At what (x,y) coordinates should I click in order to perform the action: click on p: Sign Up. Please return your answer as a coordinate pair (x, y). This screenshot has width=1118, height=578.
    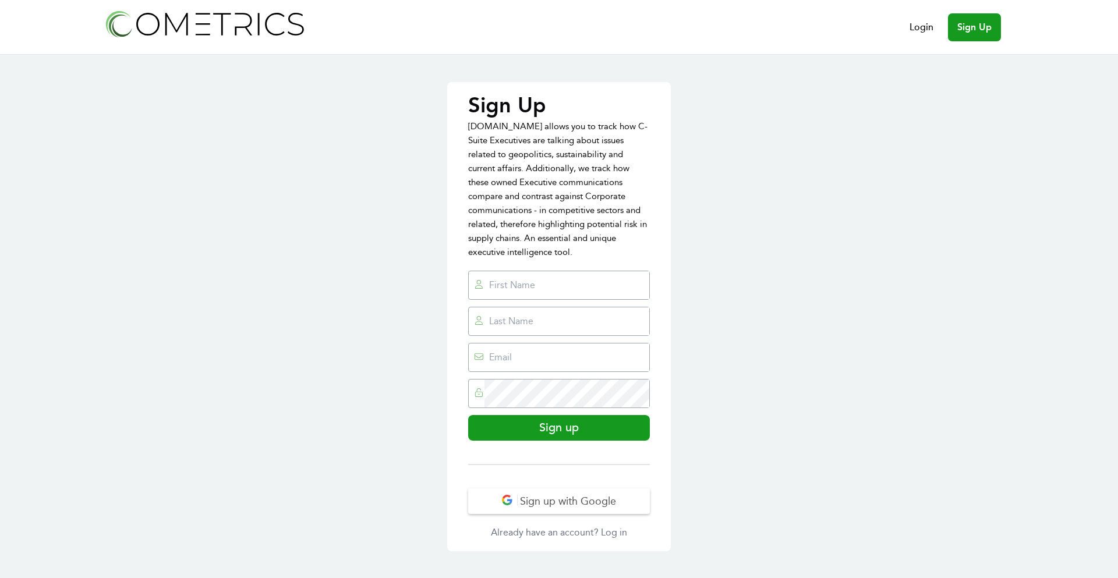
    Looking at the image, I should click on (559, 105).